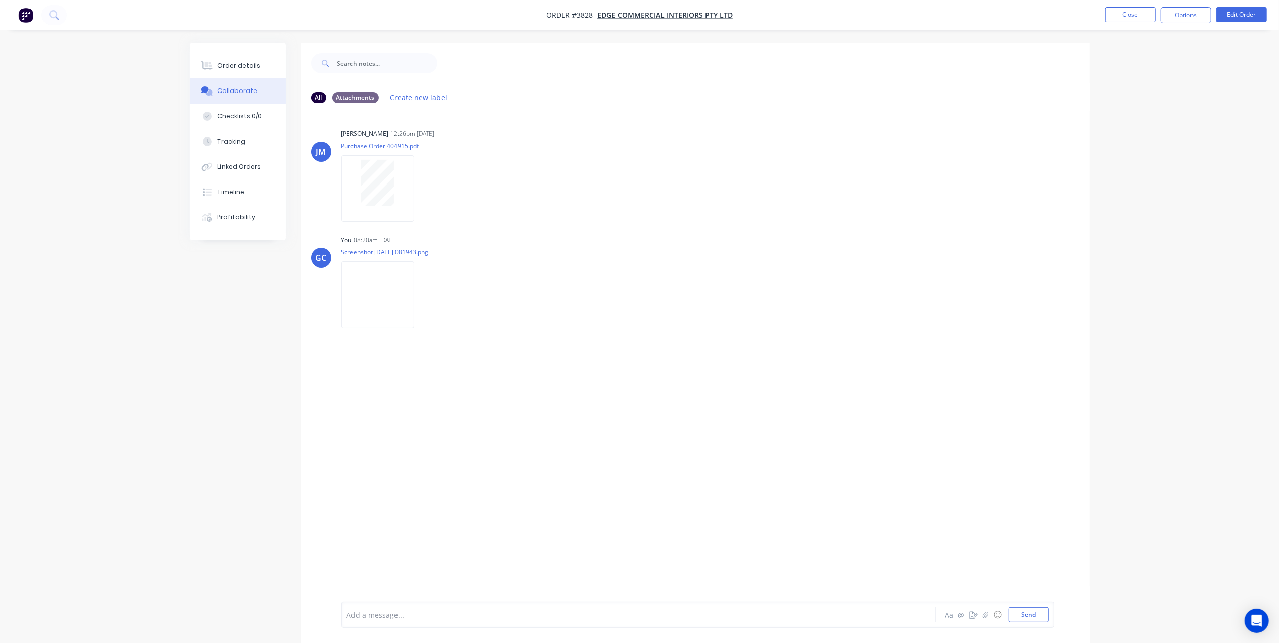 The height and width of the screenshot is (643, 1279). Describe the element at coordinates (237, 91) in the screenshot. I see `div: Collaborate` at that location.